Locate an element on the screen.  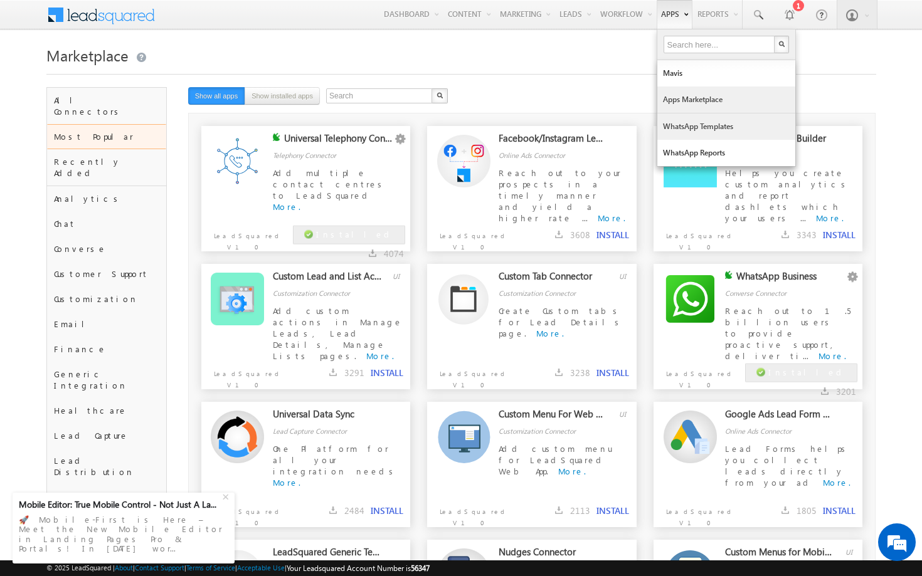
div: Healthcare is located at coordinates (107, 411).